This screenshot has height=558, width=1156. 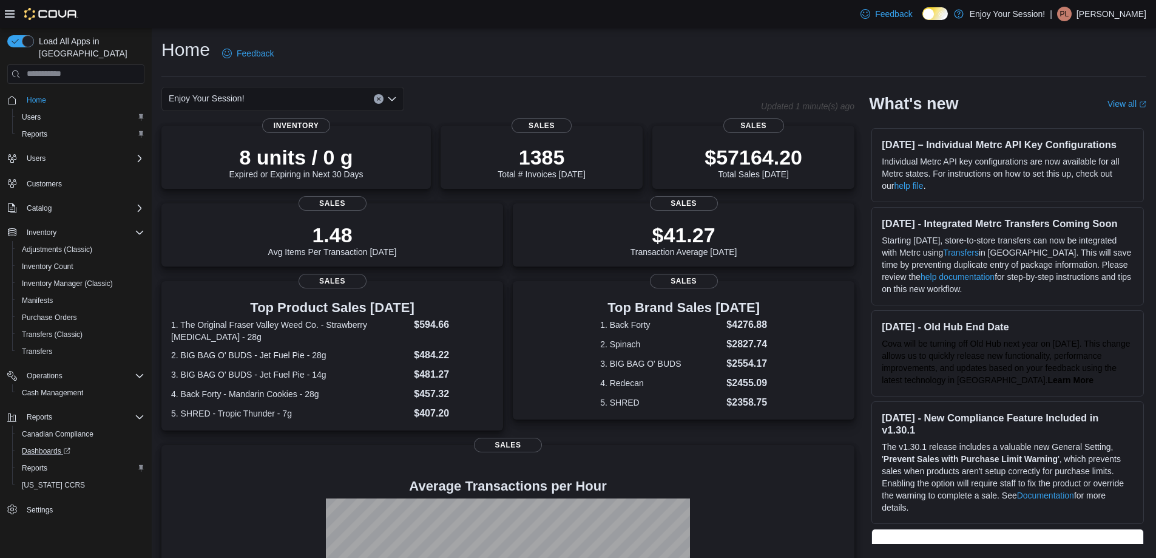 What do you see at coordinates (52, 334) in the screenshot?
I see `a: Transfers (Classic)` at bounding box center [52, 334].